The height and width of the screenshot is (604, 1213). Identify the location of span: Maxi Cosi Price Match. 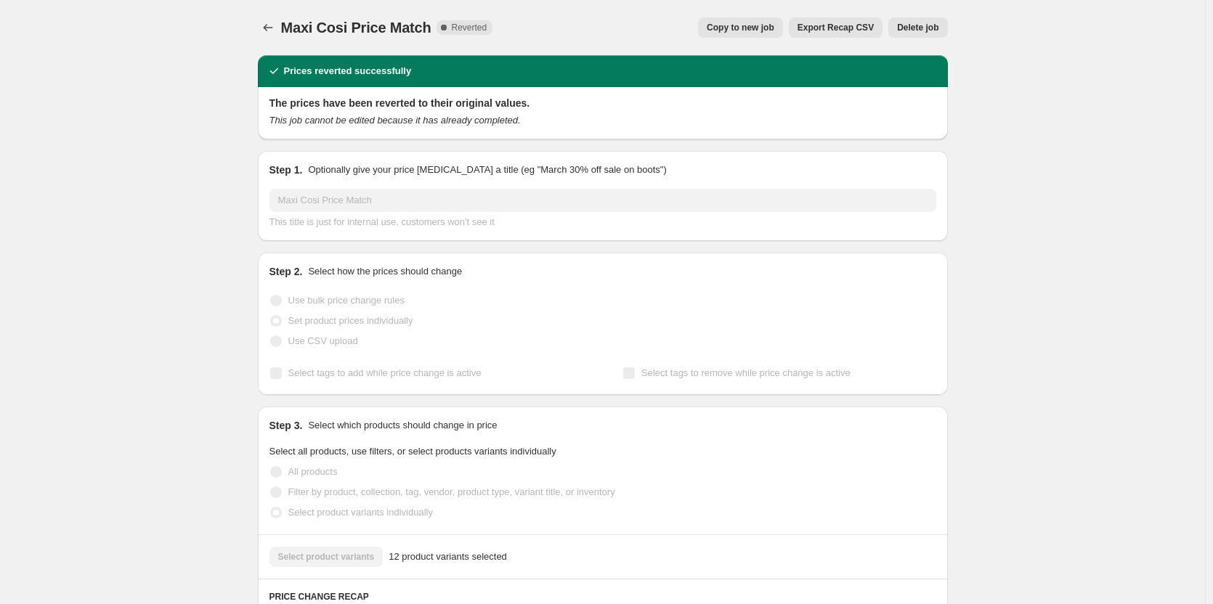
(356, 28).